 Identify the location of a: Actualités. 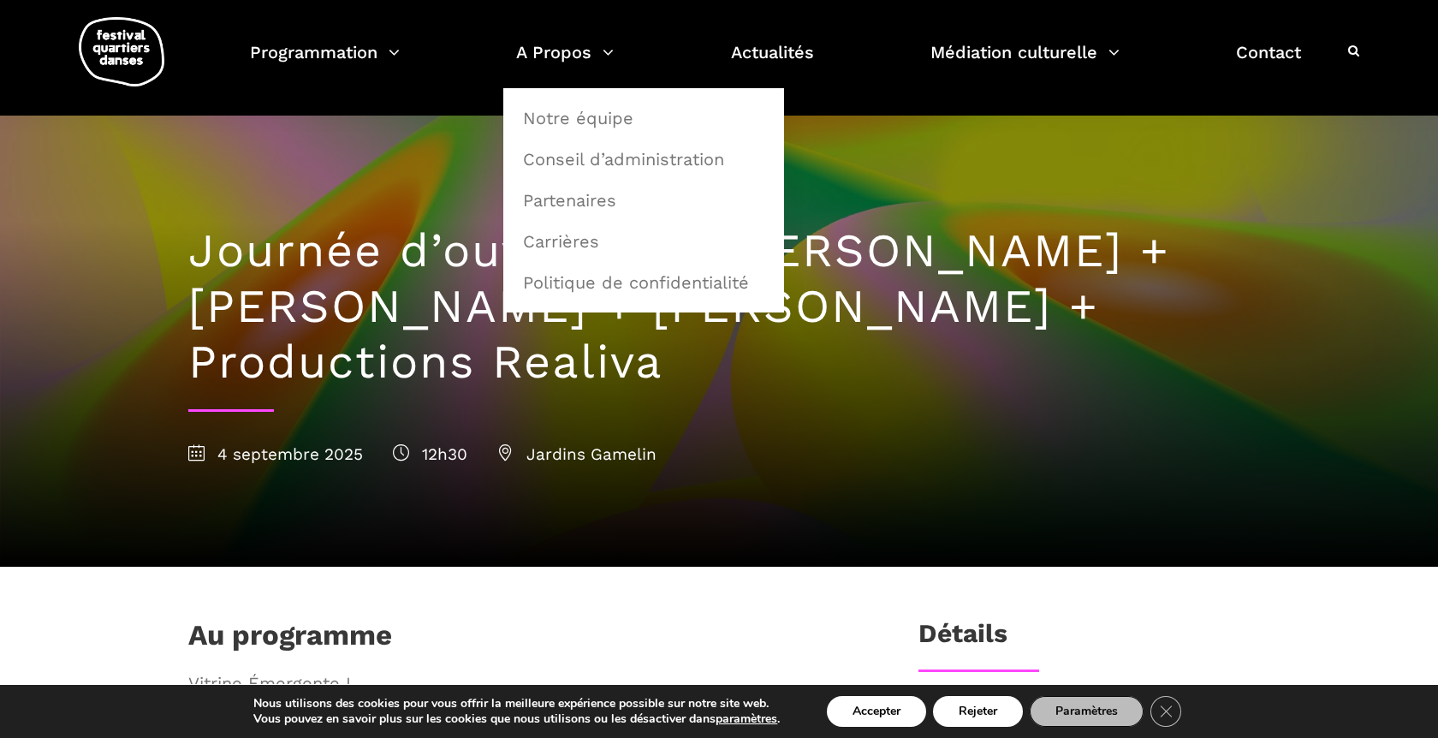
(772, 62).